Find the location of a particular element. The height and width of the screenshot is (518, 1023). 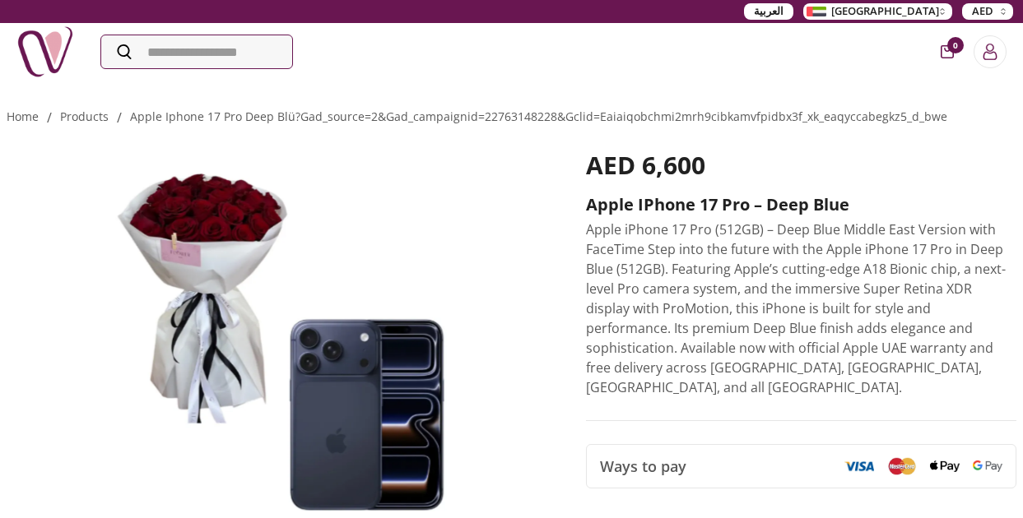

a: products is located at coordinates (84, 116).